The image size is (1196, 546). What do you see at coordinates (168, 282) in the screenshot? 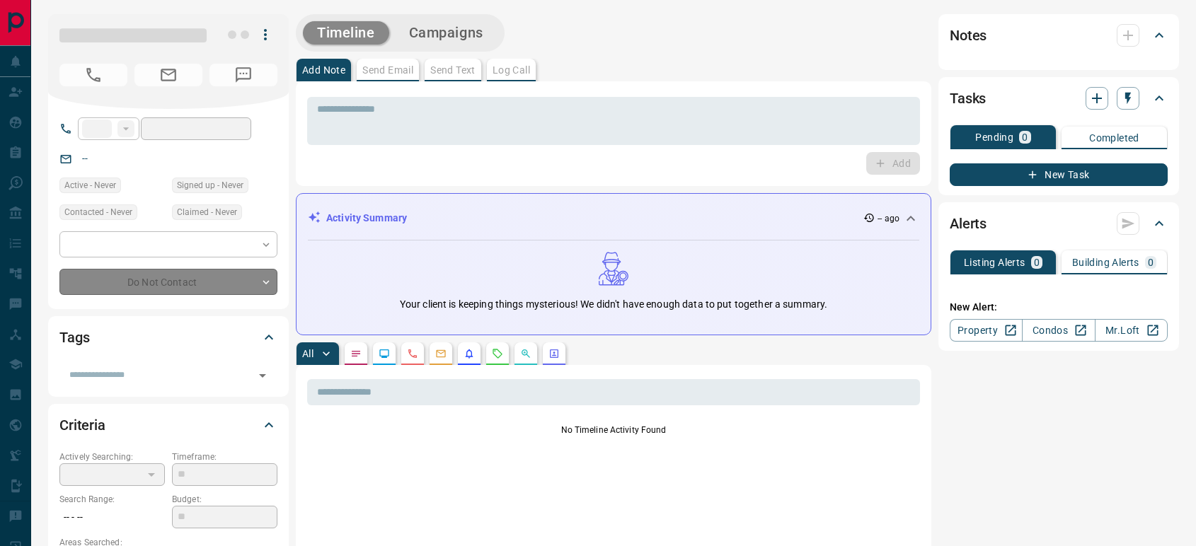
I see `div: Do Not Contact` at bounding box center [168, 282].